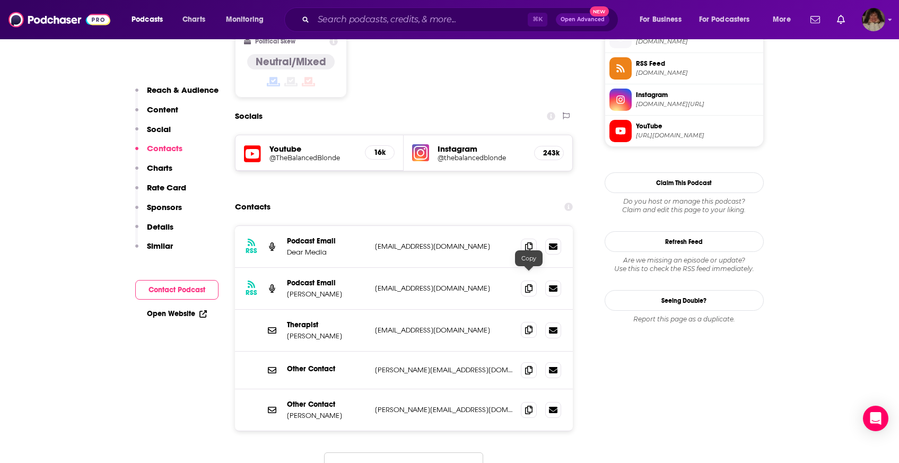 The width and height of the screenshot is (899, 463). I want to click on span: For Business, so click(661, 20).